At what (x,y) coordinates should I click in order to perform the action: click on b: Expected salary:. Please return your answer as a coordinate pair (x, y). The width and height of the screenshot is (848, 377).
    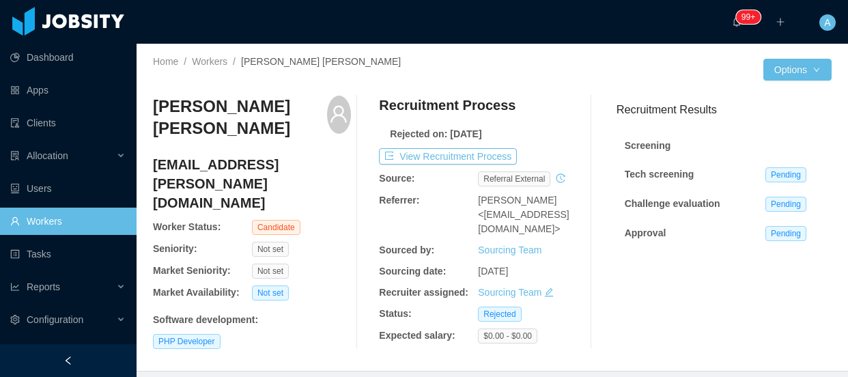
    Looking at the image, I should click on (416, 335).